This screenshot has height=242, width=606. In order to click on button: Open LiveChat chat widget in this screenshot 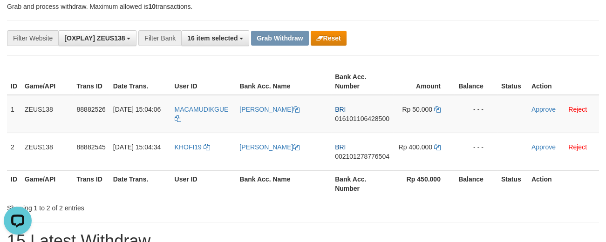, I will do `click(18, 18)`.